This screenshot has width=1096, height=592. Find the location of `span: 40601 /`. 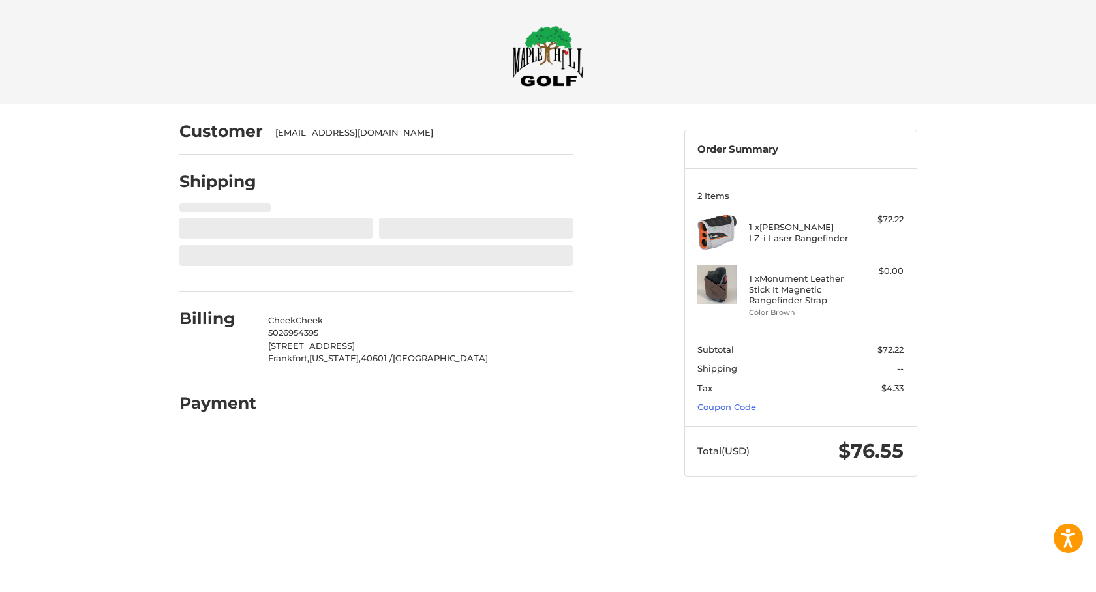

span: 40601 / is located at coordinates (376, 358).